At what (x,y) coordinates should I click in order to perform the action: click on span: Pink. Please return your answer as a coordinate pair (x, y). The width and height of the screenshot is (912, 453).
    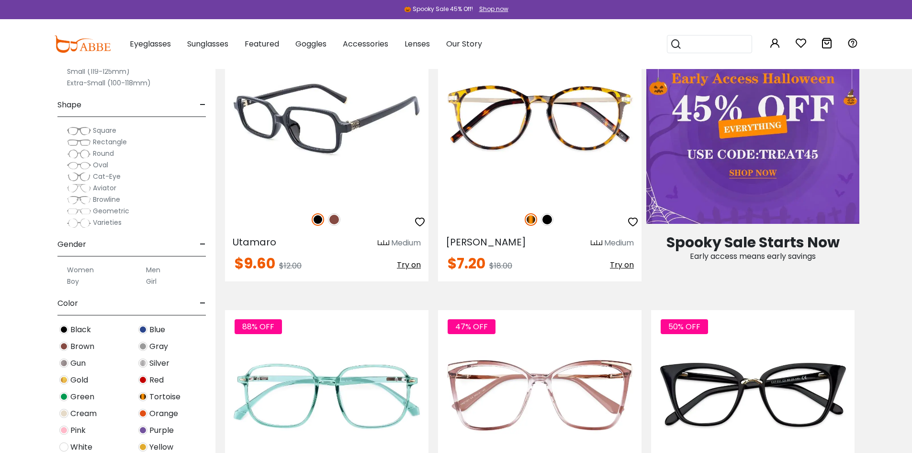
    Looking at the image, I should click on (78, 430).